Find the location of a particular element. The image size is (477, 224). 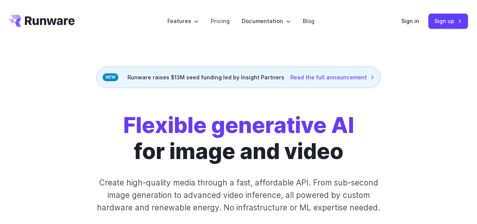

a: Sign up is located at coordinates (448, 21).